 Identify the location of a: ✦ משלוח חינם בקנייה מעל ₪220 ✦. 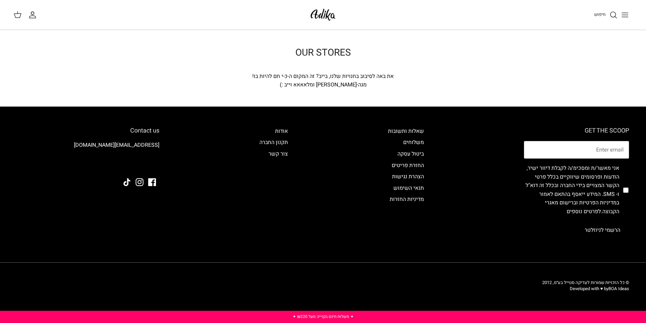
(323, 317).